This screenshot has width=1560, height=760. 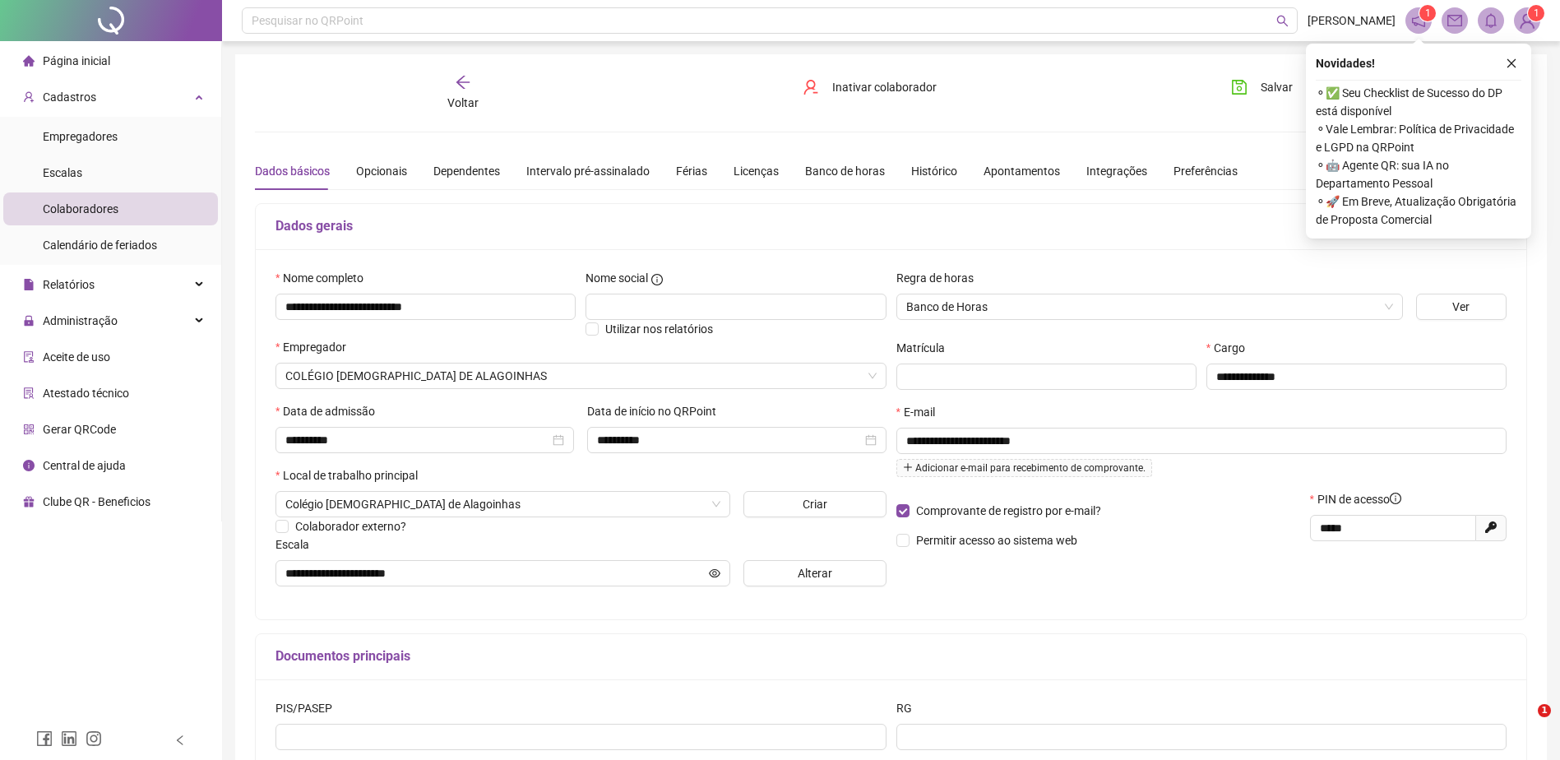 What do you see at coordinates (68, 284) in the screenshot?
I see `span: Relatórios` at bounding box center [68, 284].